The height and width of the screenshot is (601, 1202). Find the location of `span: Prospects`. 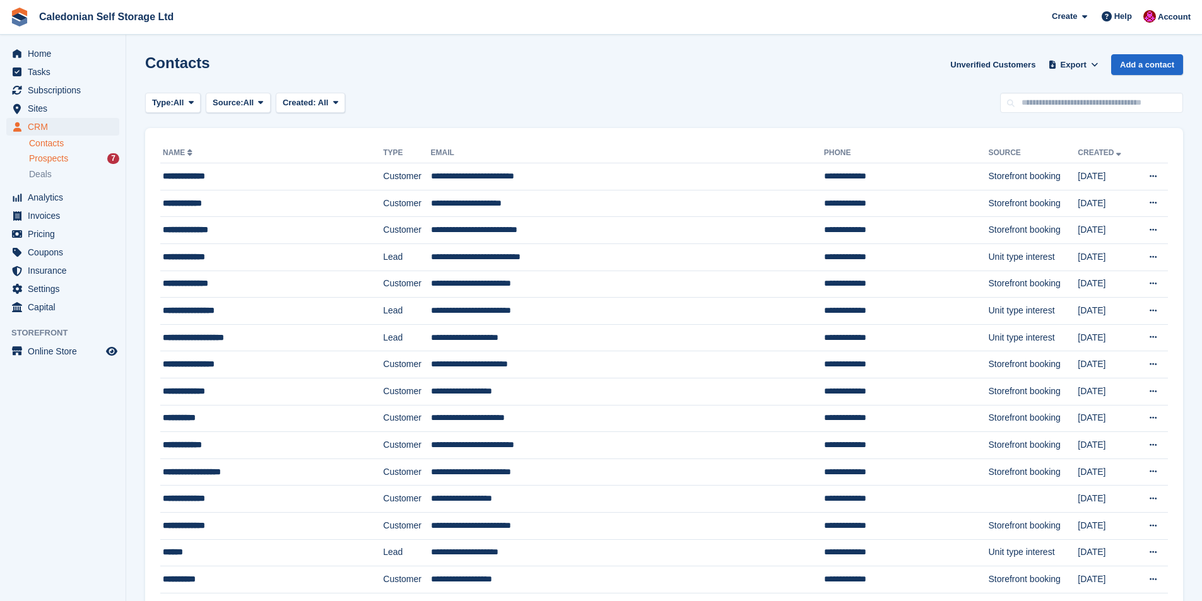

span: Prospects is located at coordinates (49, 158).